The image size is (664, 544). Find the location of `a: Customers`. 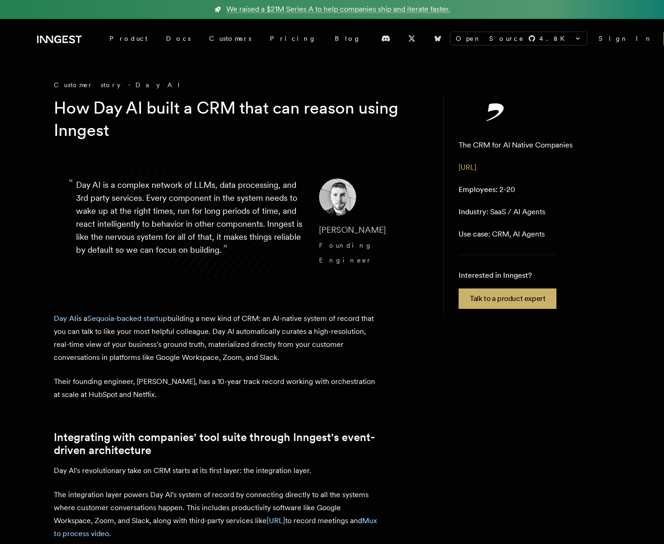

a: Customers is located at coordinates (230, 38).